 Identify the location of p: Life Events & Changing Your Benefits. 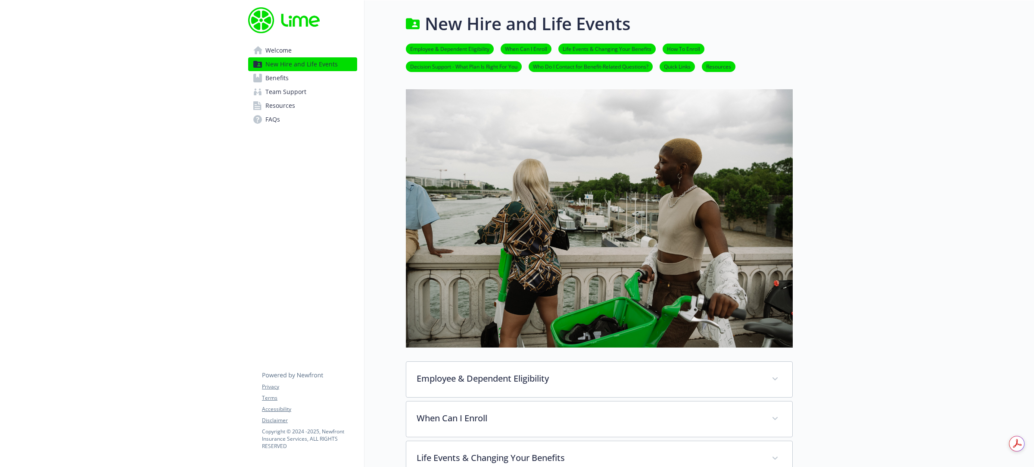
(589, 458).